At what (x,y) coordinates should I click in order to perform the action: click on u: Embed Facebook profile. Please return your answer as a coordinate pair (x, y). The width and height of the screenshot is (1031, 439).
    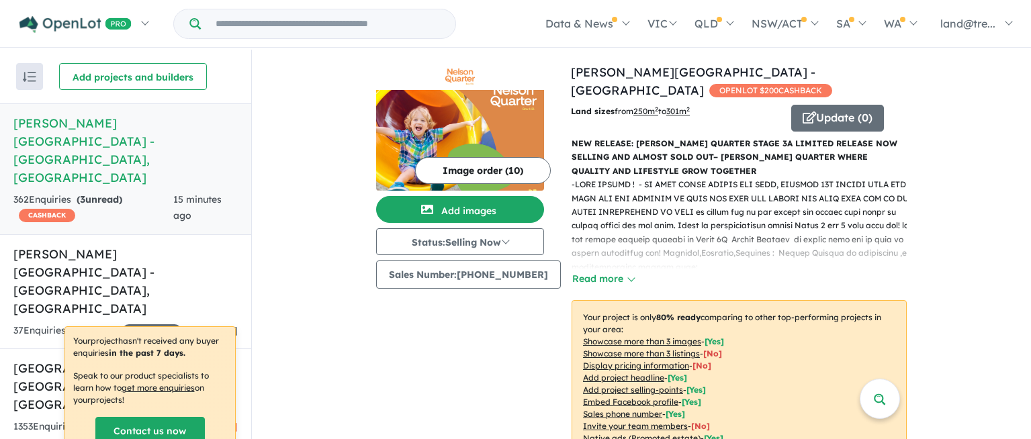
    Looking at the image, I should click on (630, 401).